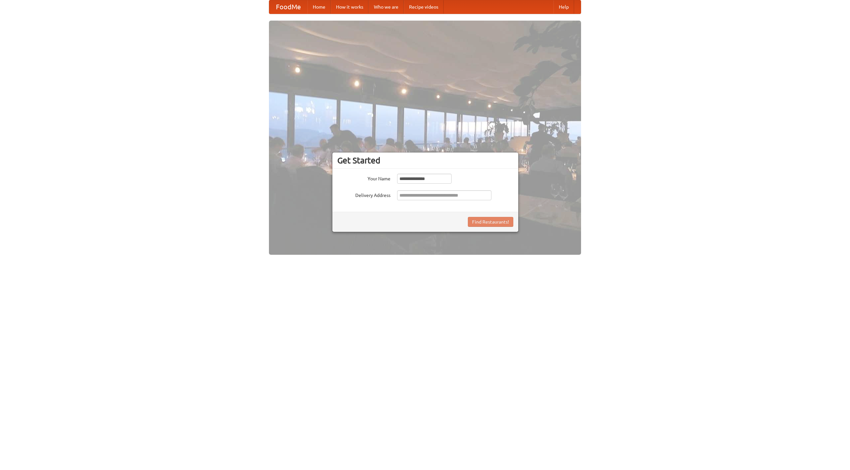 This screenshot has height=470, width=850. I want to click on label: Delivery Address, so click(364, 194).